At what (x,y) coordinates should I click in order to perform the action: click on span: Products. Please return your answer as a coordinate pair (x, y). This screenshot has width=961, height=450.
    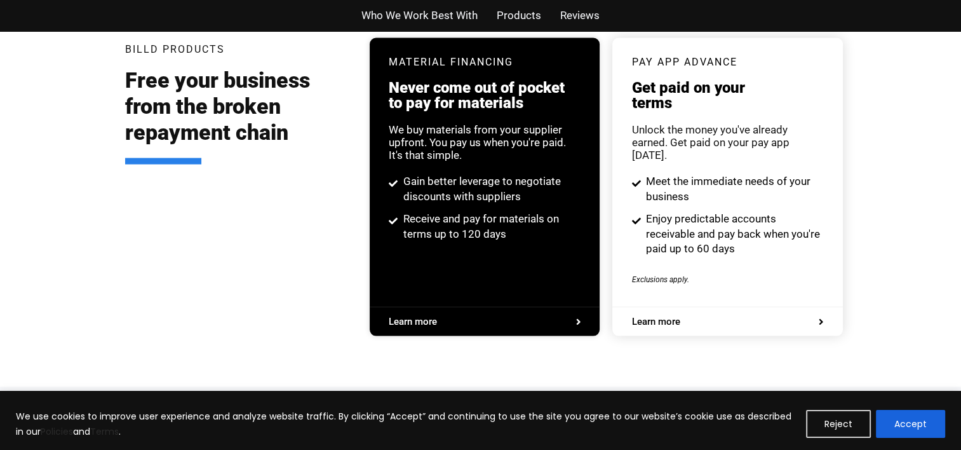
    Looking at the image, I should click on (519, 15).